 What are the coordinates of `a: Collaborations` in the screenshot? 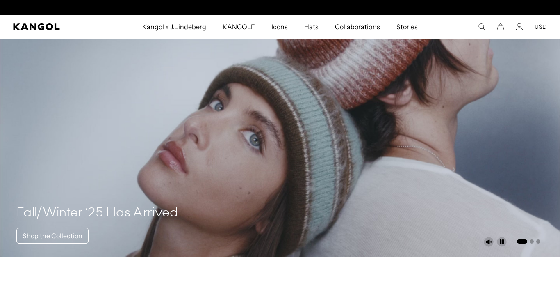 It's located at (357, 27).